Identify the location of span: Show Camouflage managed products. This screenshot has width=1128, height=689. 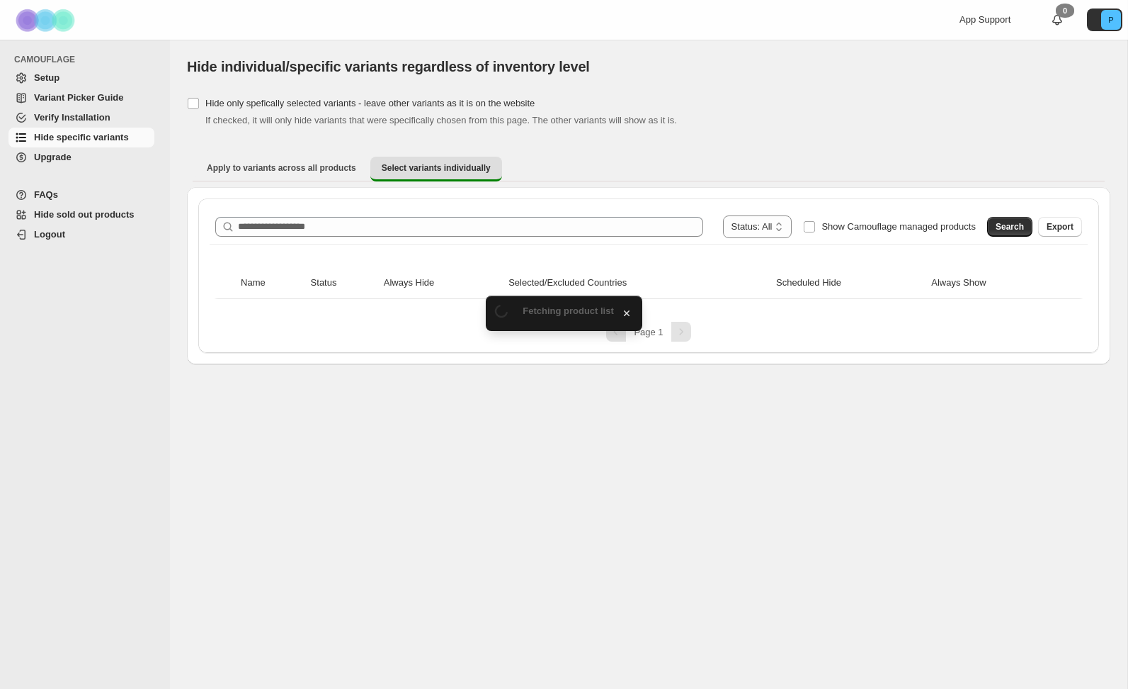
(899, 226).